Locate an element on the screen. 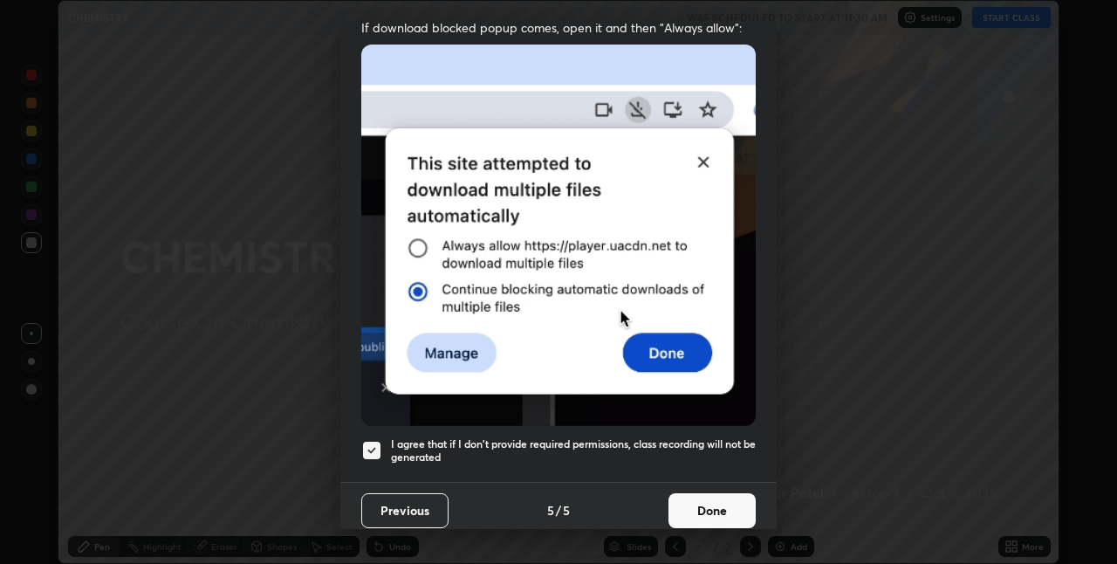 This screenshot has width=1117, height=564. span: If download blocked popup comes, open it and then "Always allow": is located at coordinates (558, 27).